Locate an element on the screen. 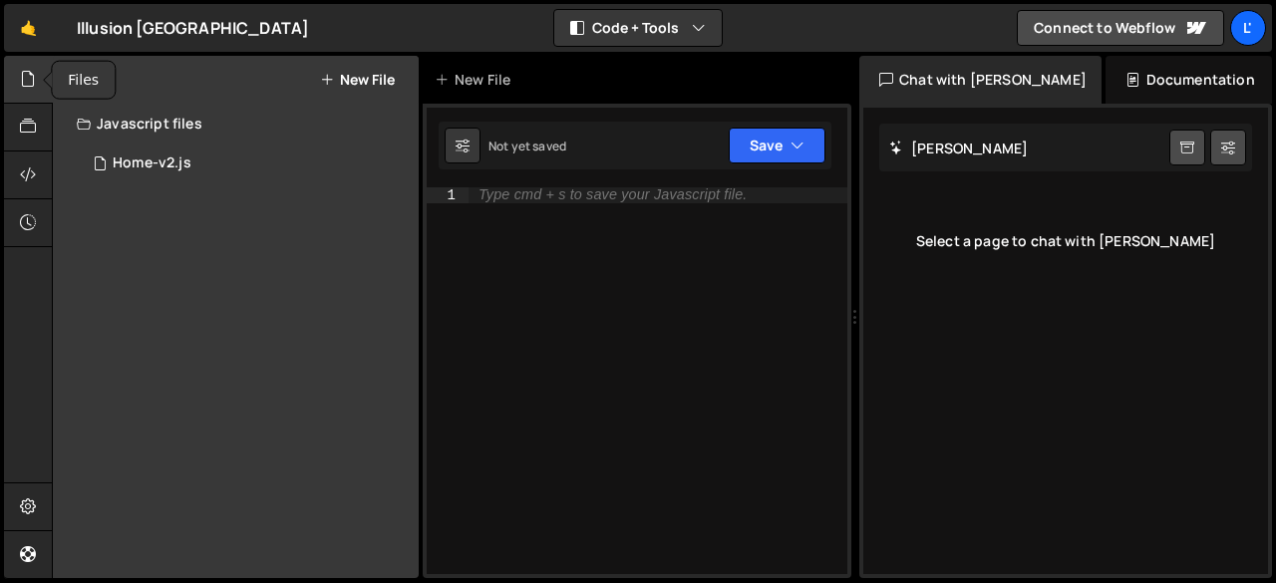  div: Type cmd + s to save your Javascript file. is located at coordinates (612, 195).